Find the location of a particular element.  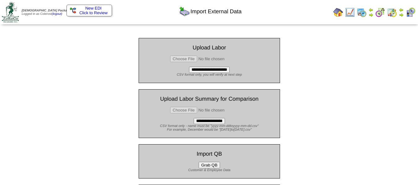

div: Customer & Employee Data is located at coordinates (209, 171).